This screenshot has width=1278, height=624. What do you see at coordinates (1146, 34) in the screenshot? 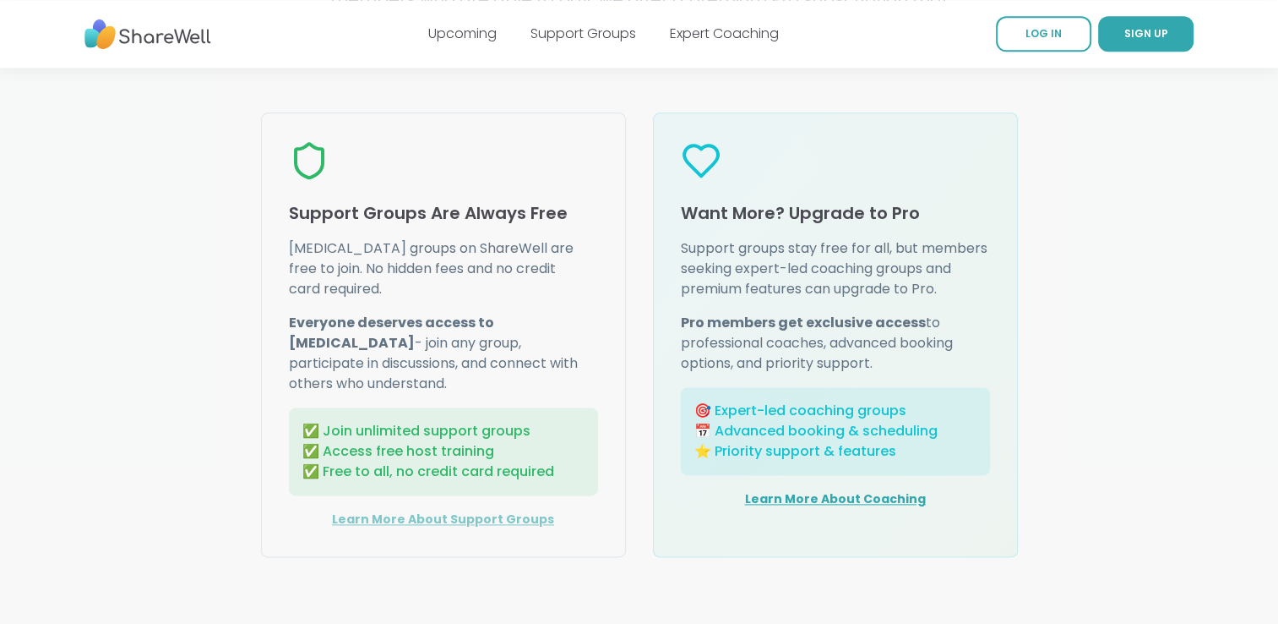
I see `a: SIGN UP` at bounding box center [1146, 34].